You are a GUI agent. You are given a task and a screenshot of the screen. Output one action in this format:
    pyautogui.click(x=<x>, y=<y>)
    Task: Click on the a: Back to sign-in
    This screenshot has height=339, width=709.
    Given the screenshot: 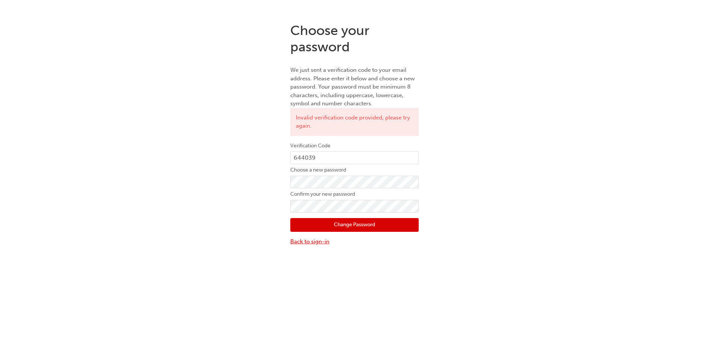 What is the action you would take?
    pyautogui.click(x=354, y=241)
    